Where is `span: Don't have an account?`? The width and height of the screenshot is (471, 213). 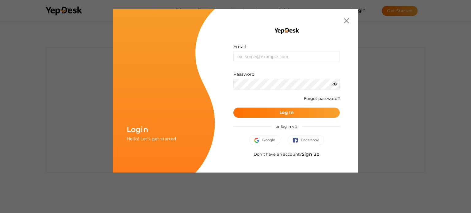
span: Don't have an account? is located at coordinates (287, 154).